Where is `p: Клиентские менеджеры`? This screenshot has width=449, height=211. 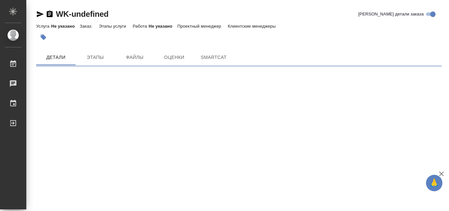
p: Клиентские менеджеры is located at coordinates (253, 26).